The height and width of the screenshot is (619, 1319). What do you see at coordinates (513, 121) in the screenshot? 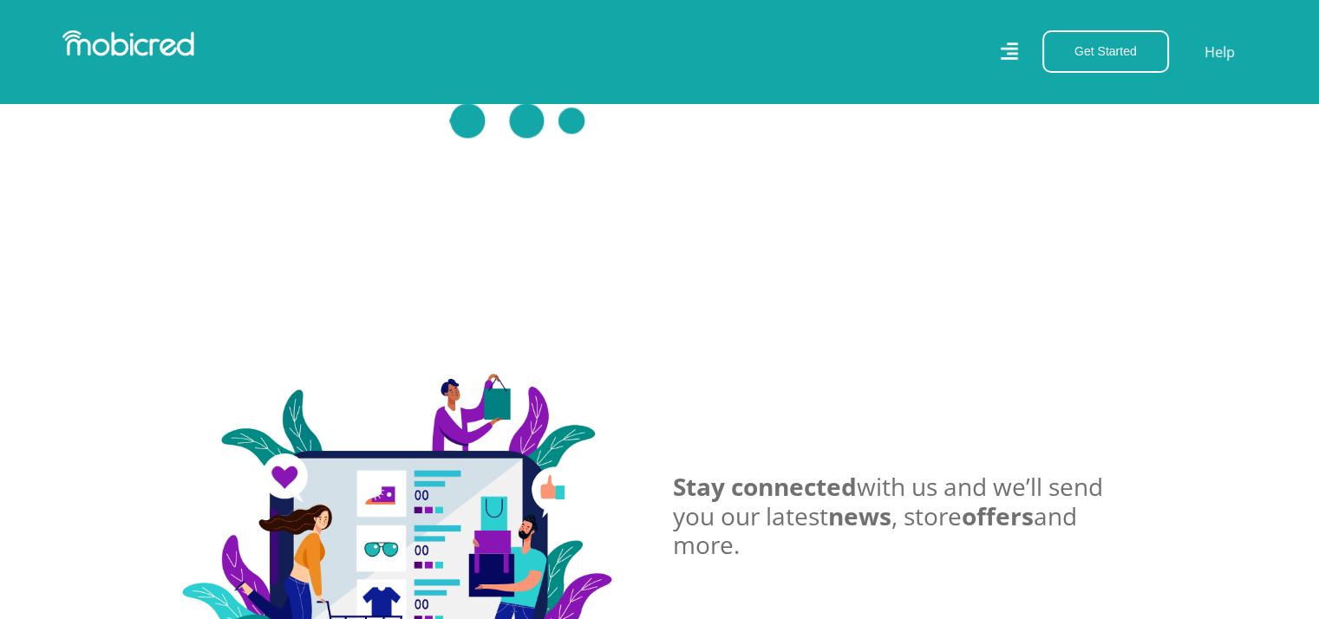
I see `img: Loading...` at bounding box center [513, 121].